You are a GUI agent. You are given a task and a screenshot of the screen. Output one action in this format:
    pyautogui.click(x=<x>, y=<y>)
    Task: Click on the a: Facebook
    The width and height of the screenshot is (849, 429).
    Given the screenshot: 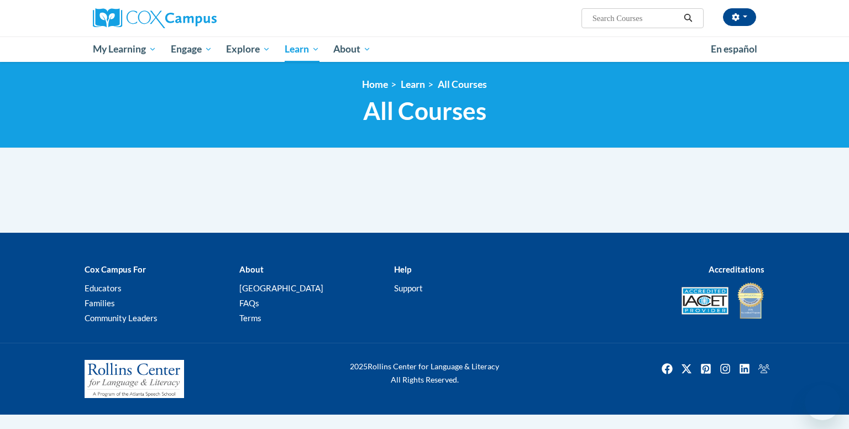 What is the action you would take?
    pyautogui.click(x=667, y=369)
    